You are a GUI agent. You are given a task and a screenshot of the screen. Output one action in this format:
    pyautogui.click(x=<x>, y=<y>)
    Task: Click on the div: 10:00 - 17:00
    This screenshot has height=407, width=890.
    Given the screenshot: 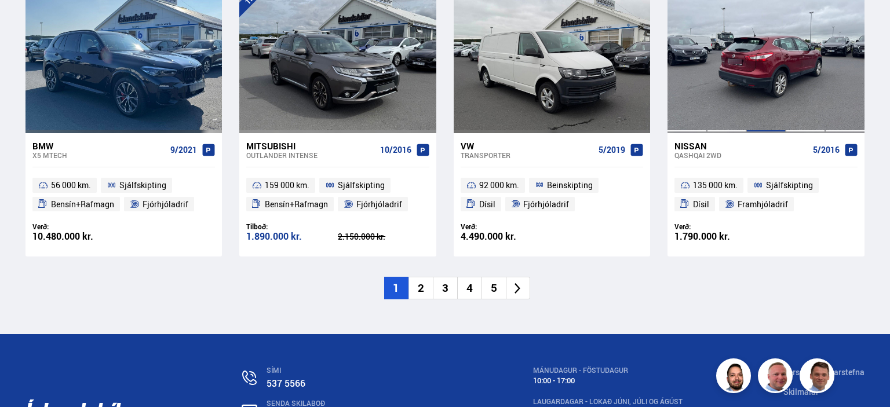 What is the action you would take?
    pyautogui.click(x=608, y=381)
    